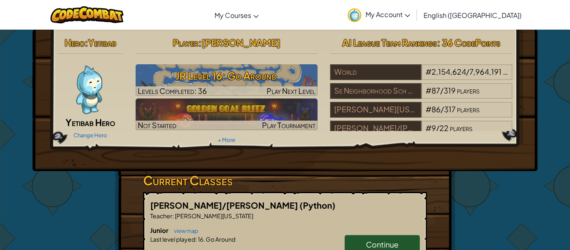 This screenshot has width=570, height=250. I want to click on span: Play Tournament, so click(289, 125).